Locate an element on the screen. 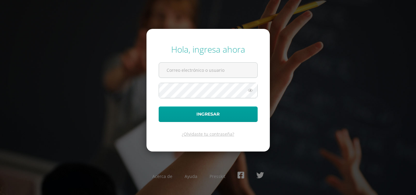 The width and height of the screenshot is (416, 195). div: Hola, ingresa ahora is located at coordinates (208, 49).